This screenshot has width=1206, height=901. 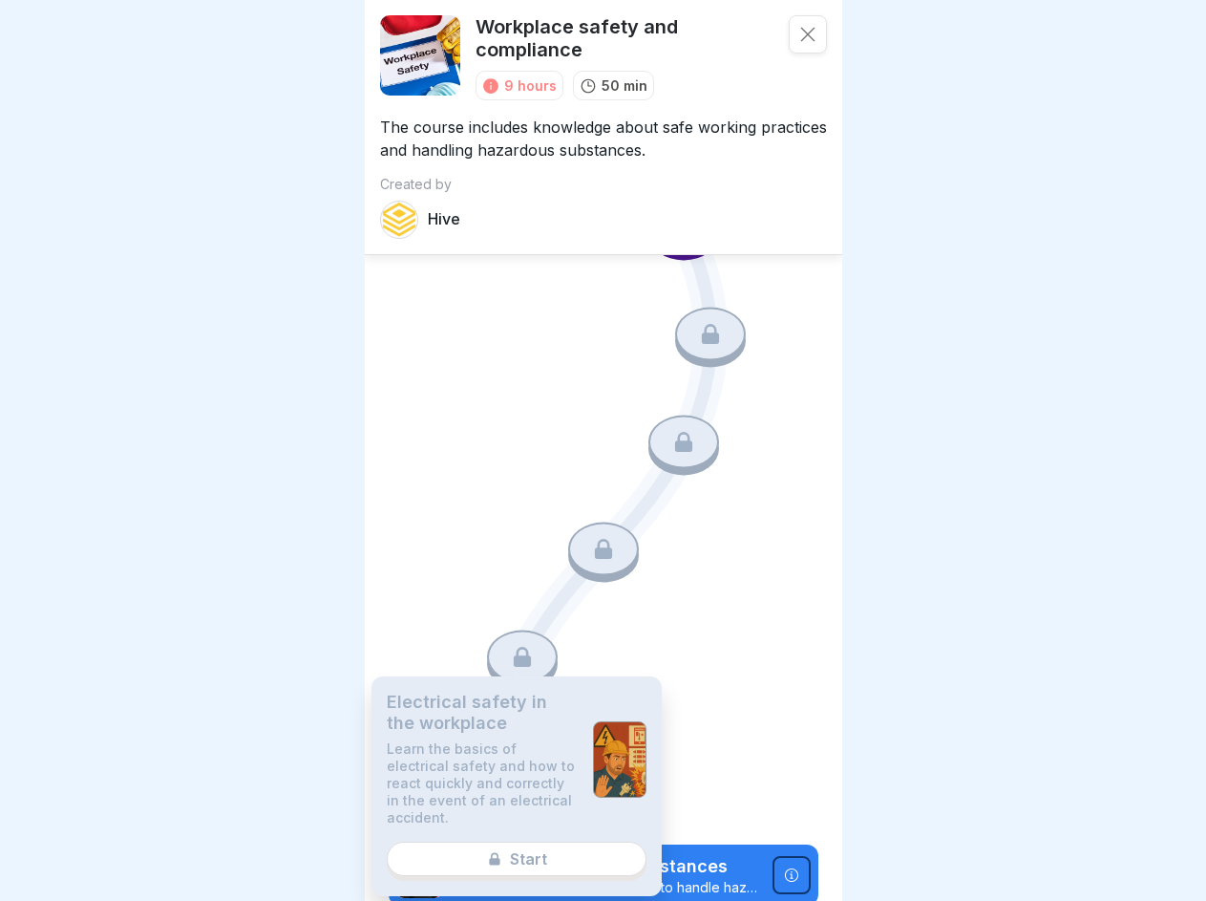 I want to click on p: Created by, so click(x=604, y=184).